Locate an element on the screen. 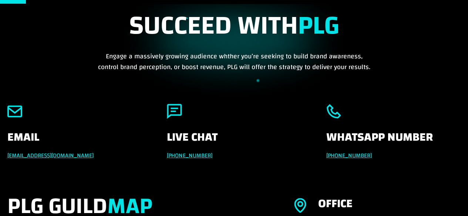  h4: Email is located at coordinates (74, 141).